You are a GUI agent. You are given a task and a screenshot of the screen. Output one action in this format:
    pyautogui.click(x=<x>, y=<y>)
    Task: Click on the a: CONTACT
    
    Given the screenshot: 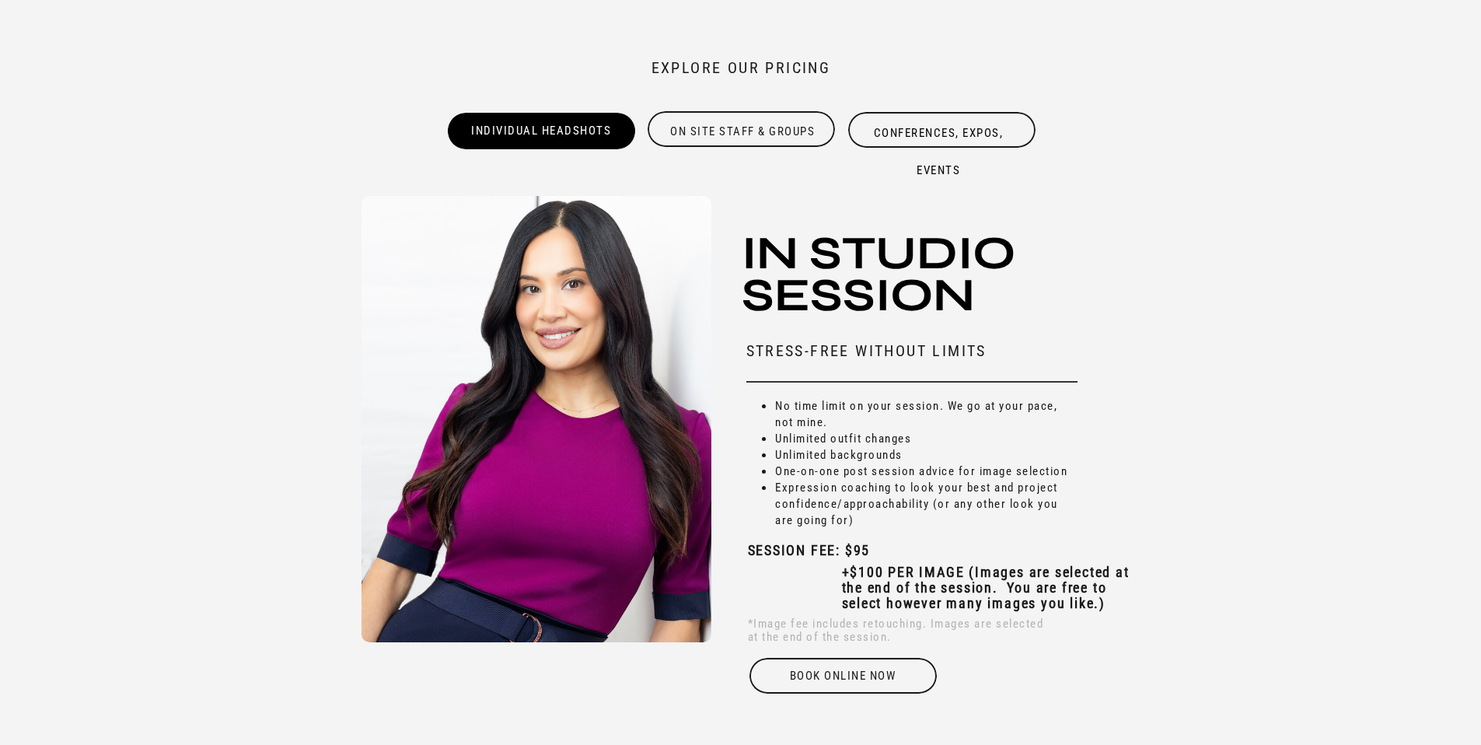 What is the action you would take?
    pyautogui.click(x=1112, y=28)
    